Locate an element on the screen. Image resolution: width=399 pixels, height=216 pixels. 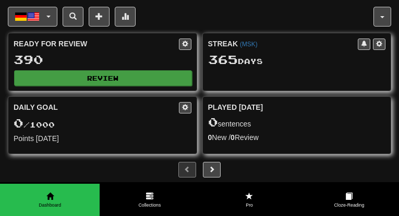
a: (MSK) is located at coordinates (249, 44).